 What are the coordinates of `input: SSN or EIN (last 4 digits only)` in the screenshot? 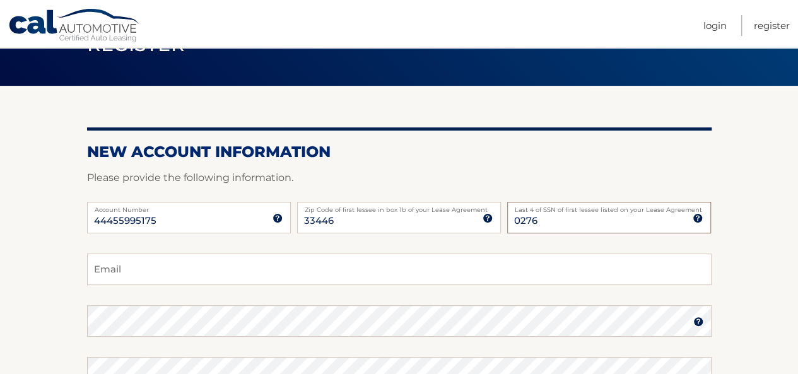 It's located at (609, 218).